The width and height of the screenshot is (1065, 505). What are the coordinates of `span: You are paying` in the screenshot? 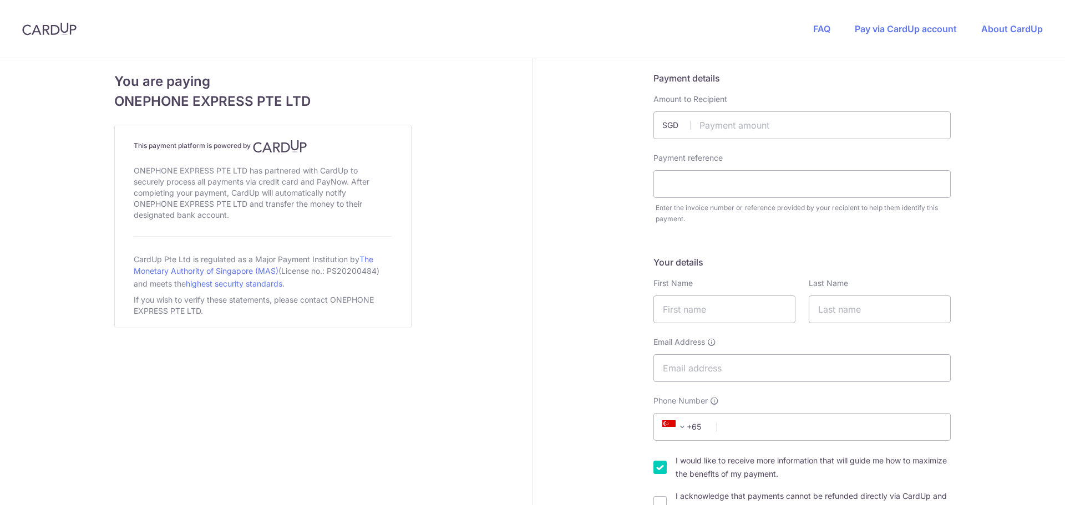 It's located at (263, 82).